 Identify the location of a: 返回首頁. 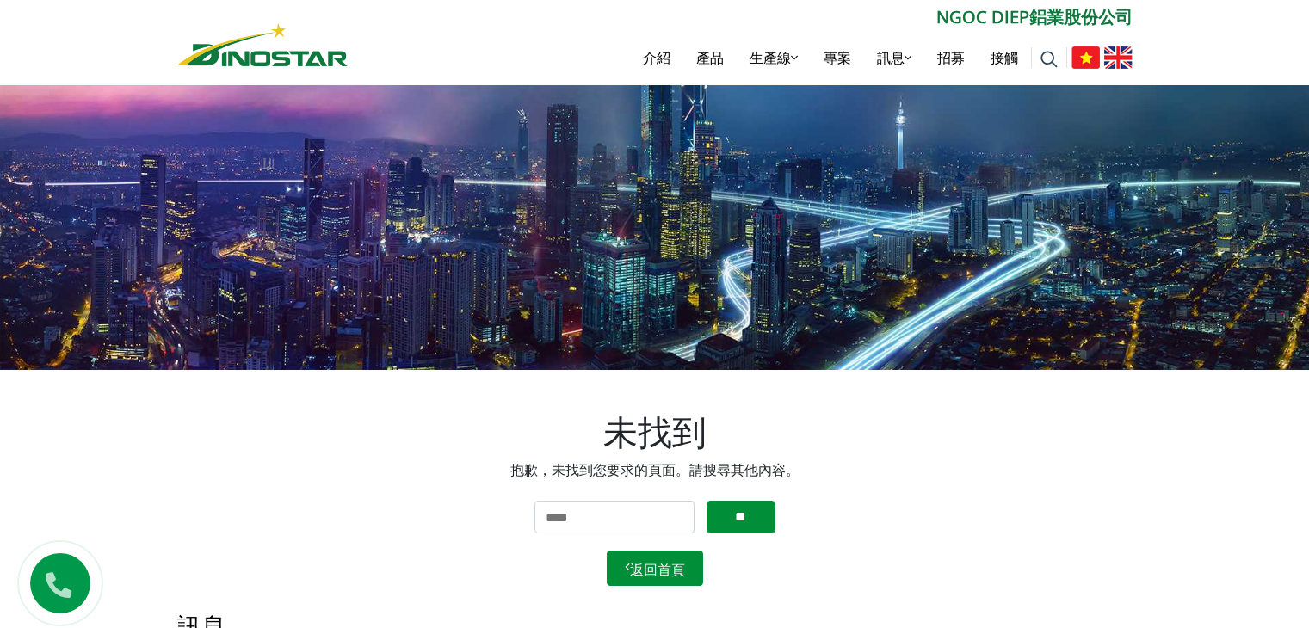
(655, 568).